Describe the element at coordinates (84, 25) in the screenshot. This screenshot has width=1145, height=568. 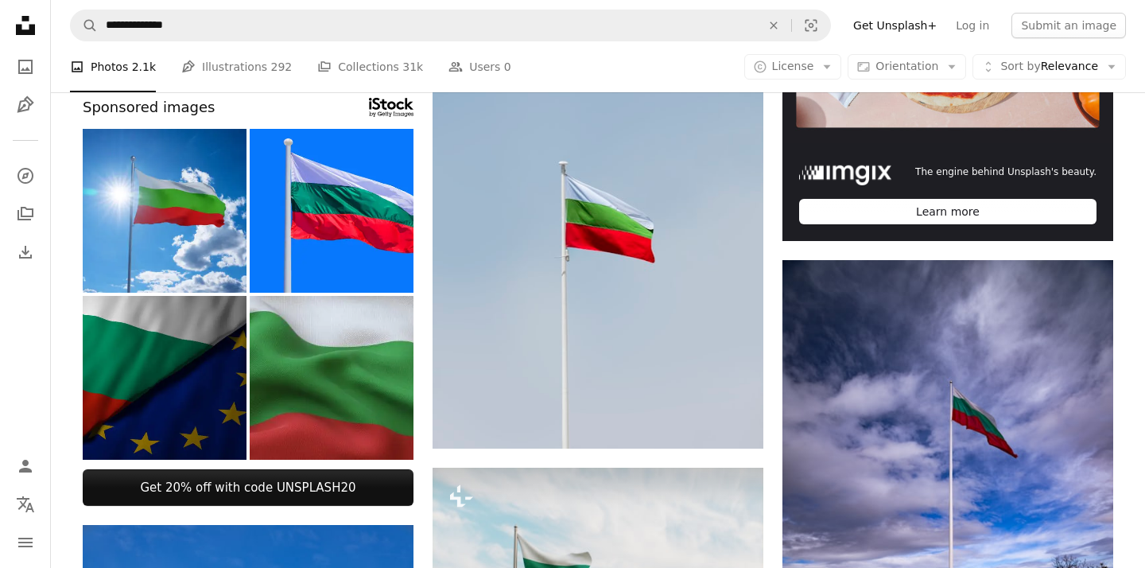
I see `button: Search Unsplash` at that location.